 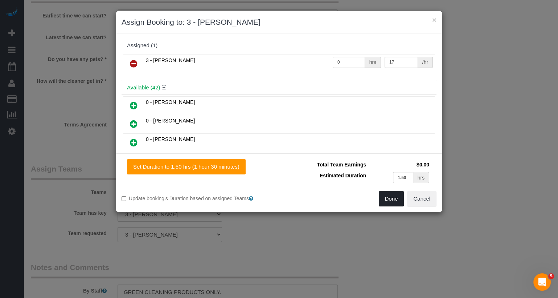 I want to click on button: Set Duration to 1.50 hrs (1 hour 30 minutes), so click(x=186, y=167).